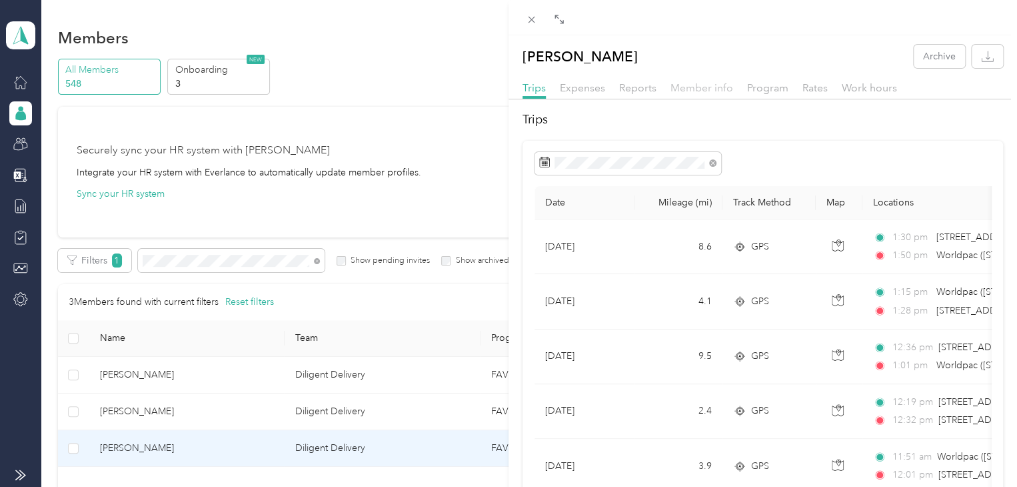 The width and height of the screenshot is (1017, 487). I want to click on span: Rates, so click(815, 87).